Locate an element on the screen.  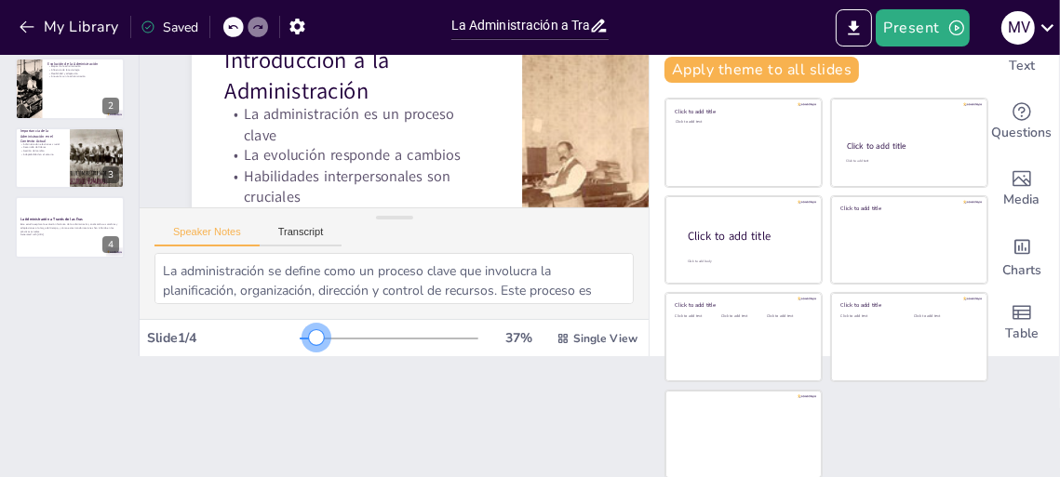
button: My Library is located at coordinates (70, 27).